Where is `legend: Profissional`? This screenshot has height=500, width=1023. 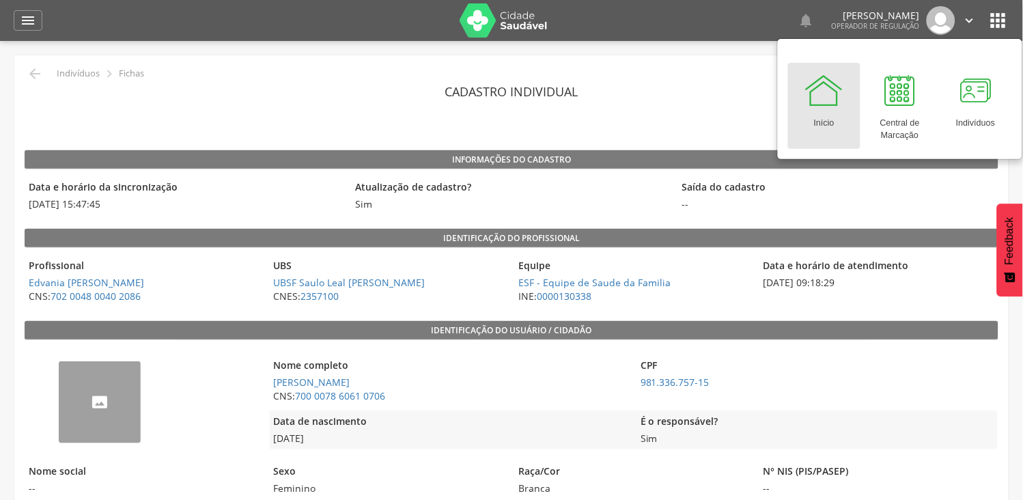
legend: Profissional is located at coordinates (143, 266).